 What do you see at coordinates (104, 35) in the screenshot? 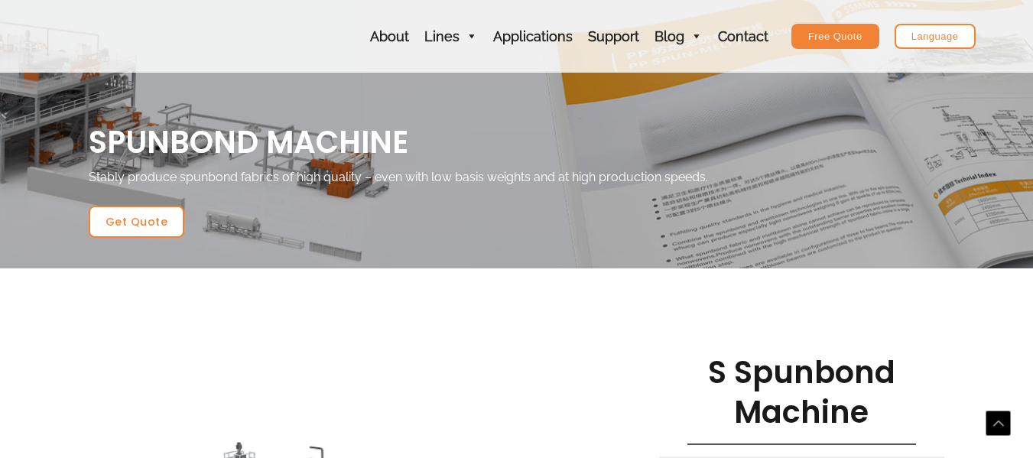
I see `a: AZX Nonwoven Machine` at bounding box center [104, 35].